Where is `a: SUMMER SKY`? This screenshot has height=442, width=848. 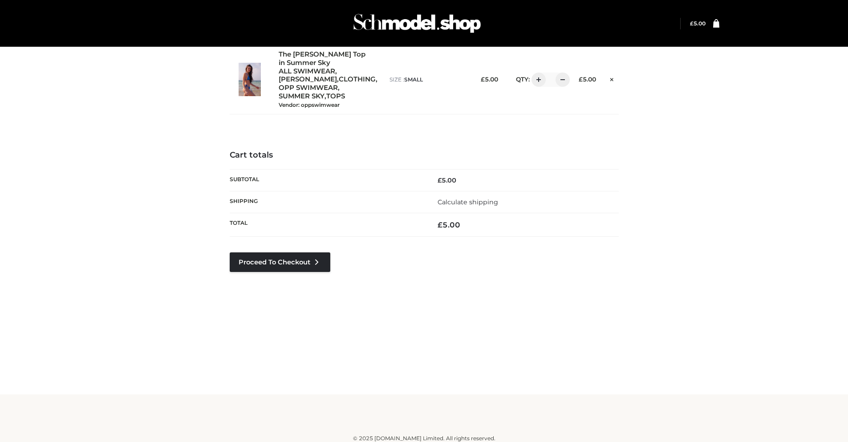 a: SUMMER SKY is located at coordinates (301, 96).